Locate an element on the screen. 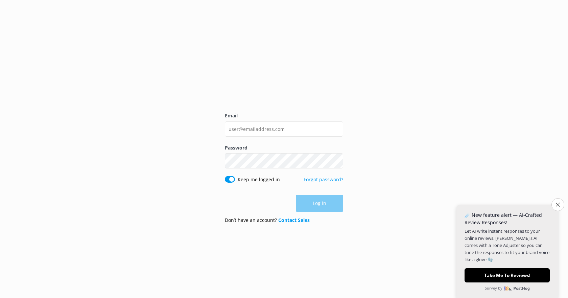 The height and width of the screenshot is (298, 568). a: Forgot password? is located at coordinates (323, 179).